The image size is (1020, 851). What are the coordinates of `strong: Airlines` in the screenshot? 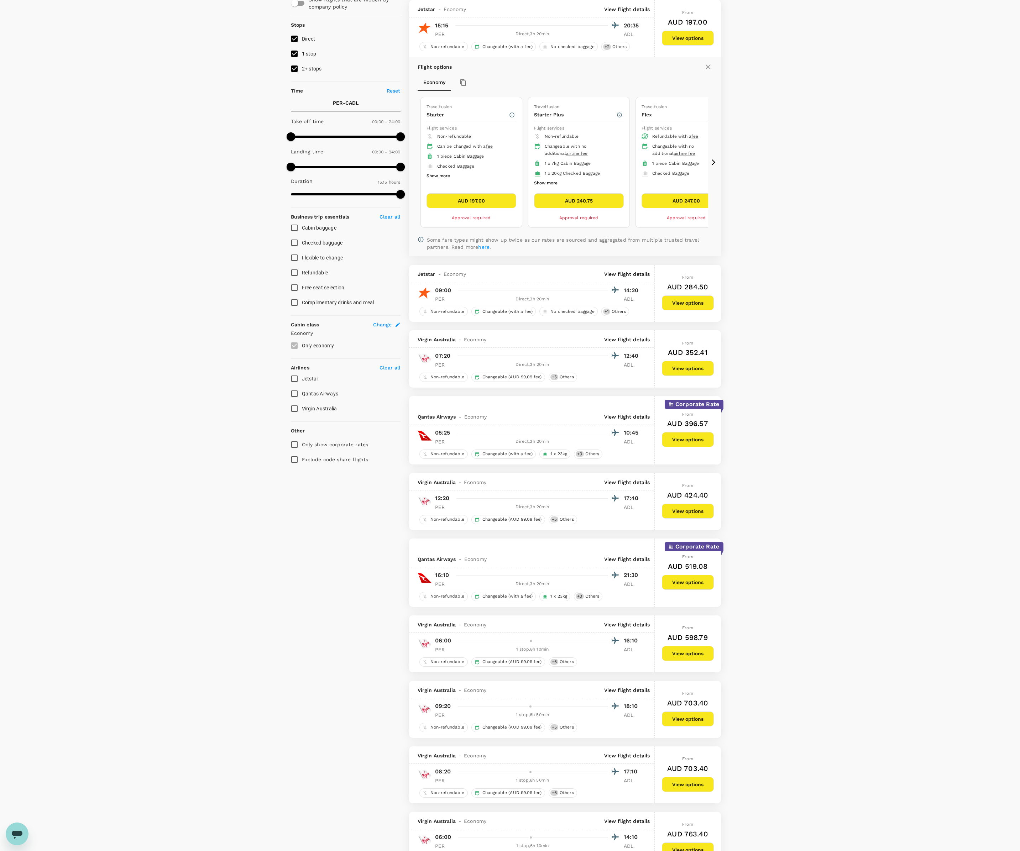 It's located at (300, 368).